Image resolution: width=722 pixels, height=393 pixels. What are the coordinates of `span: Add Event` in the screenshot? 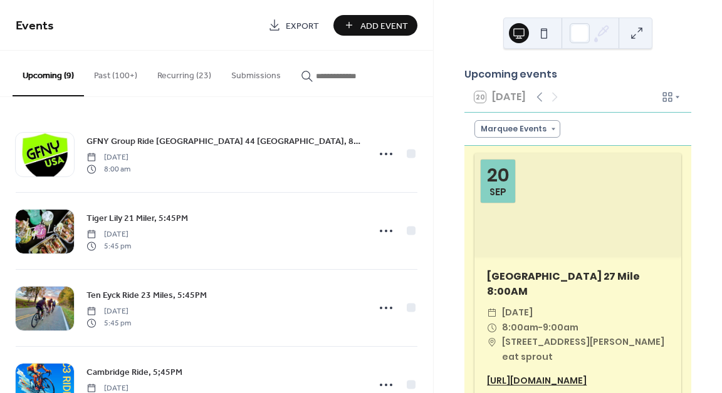 It's located at (384, 26).